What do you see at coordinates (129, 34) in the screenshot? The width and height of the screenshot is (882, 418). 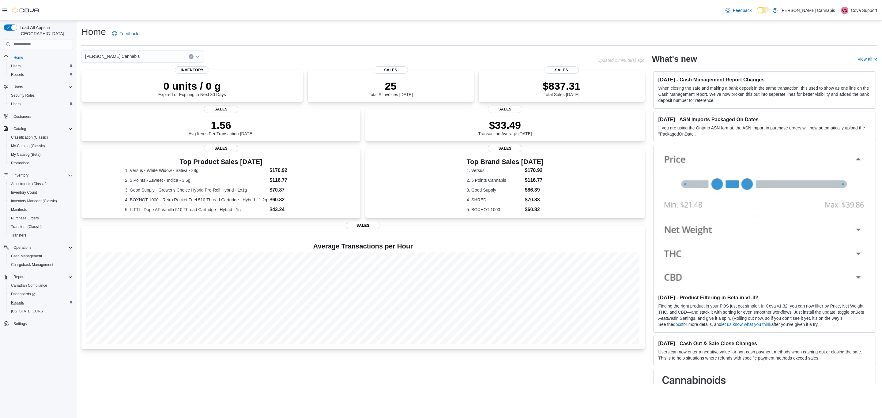 I see `span: Feedback` at bounding box center [129, 34].